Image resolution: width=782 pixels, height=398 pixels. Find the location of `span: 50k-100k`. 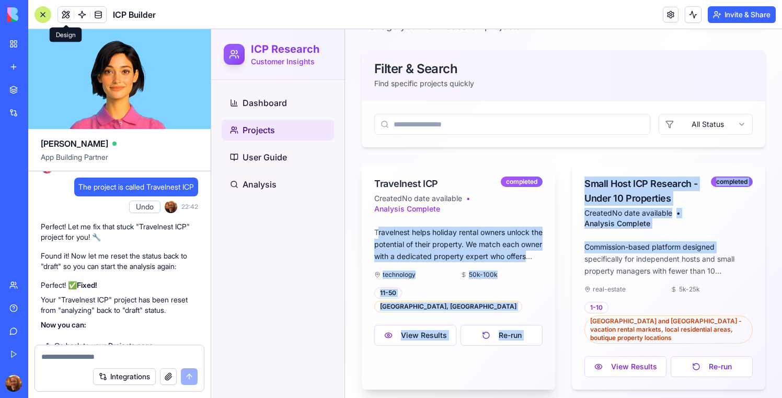

span: 50k-100k is located at coordinates (272, 246).